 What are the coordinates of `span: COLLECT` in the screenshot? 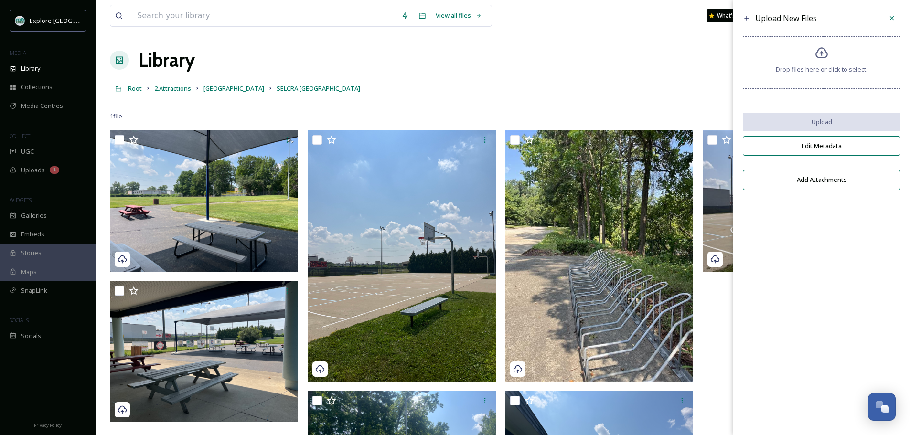 It's located at (20, 136).